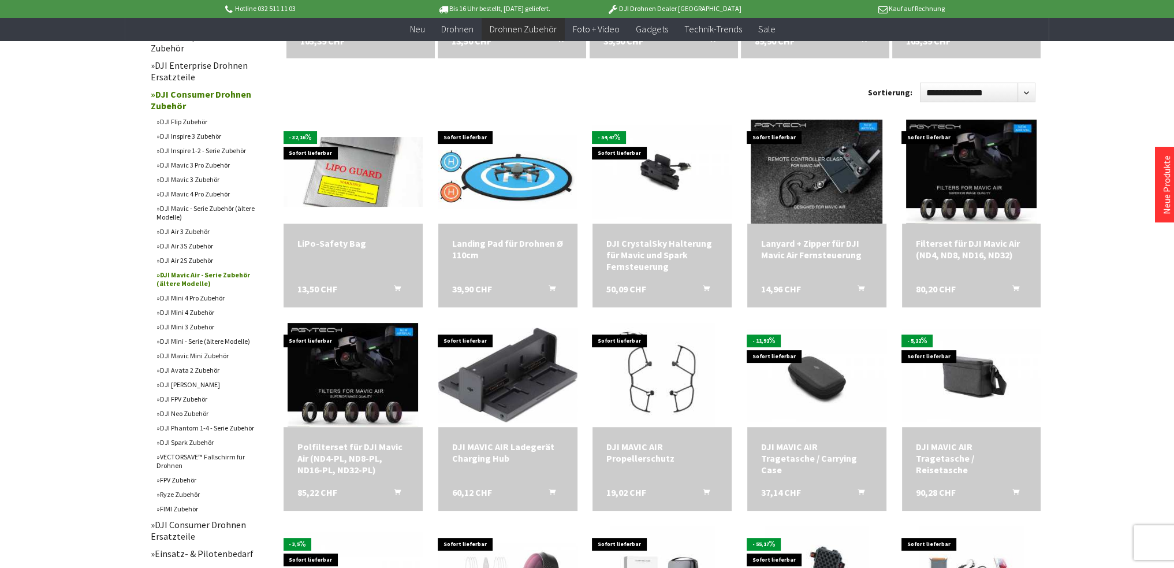 The width and height of the screenshot is (1174, 568). What do you see at coordinates (206, 427) in the screenshot?
I see `a: DJI Phantom 1-4 - Serie Zubehör` at bounding box center [206, 427].